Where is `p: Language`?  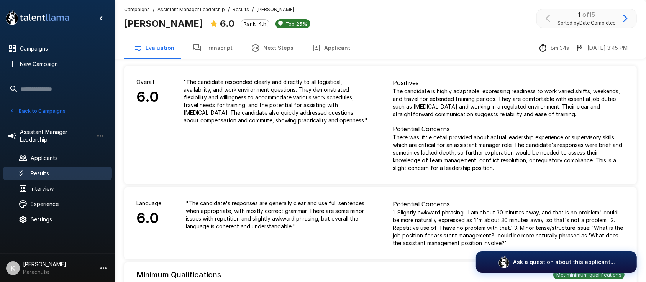
p: Language is located at coordinates (149, 203).